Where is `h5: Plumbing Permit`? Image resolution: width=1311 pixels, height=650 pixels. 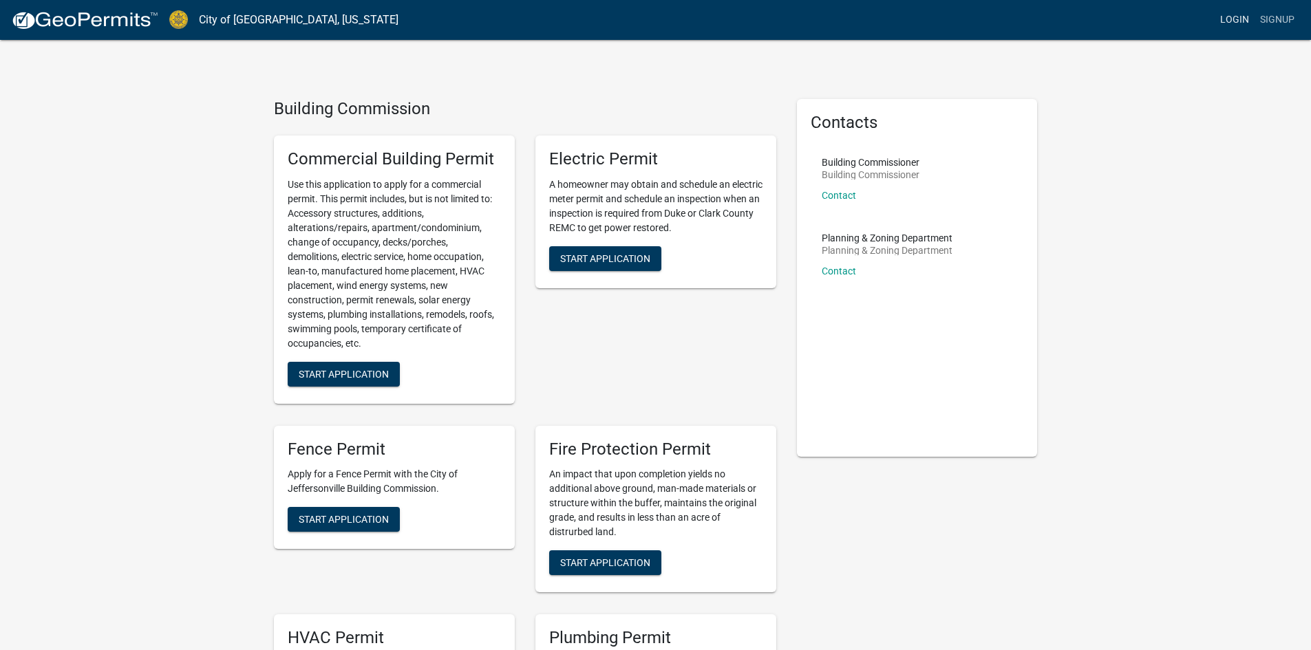 h5: Plumbing Permit is located at coordinates (656, 638).